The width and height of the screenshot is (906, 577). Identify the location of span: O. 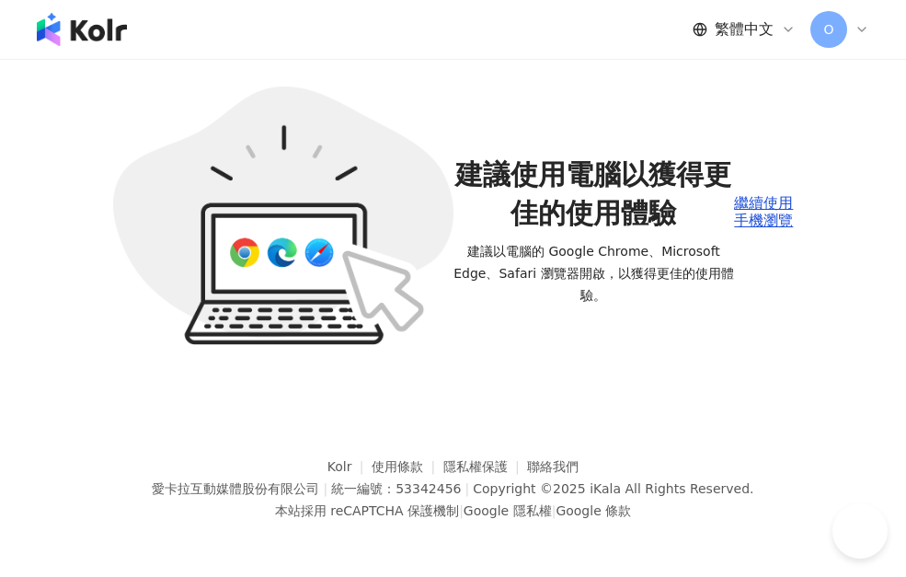
(828, 29).